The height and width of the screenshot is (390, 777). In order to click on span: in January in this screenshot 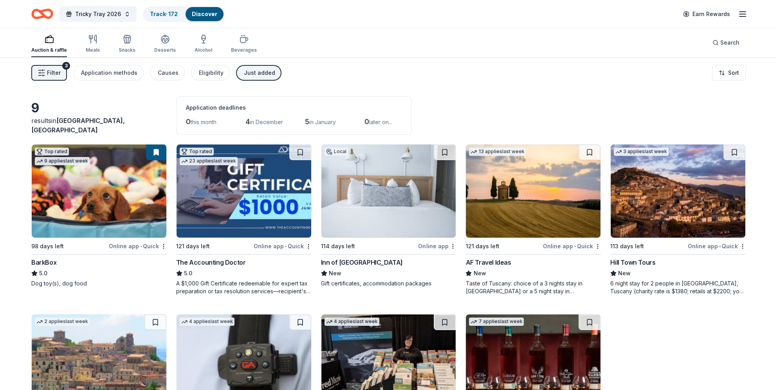, I will do `click(323, 122)`.